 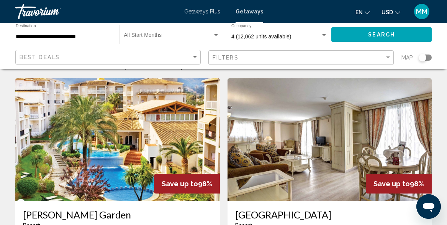 I want to click on span: Search, so click(x=382, y=35).